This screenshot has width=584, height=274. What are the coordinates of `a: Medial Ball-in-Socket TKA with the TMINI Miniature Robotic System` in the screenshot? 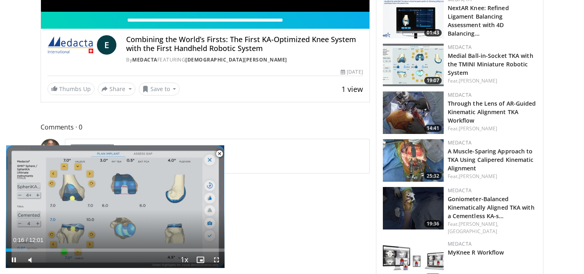 It's located at (490, 64).